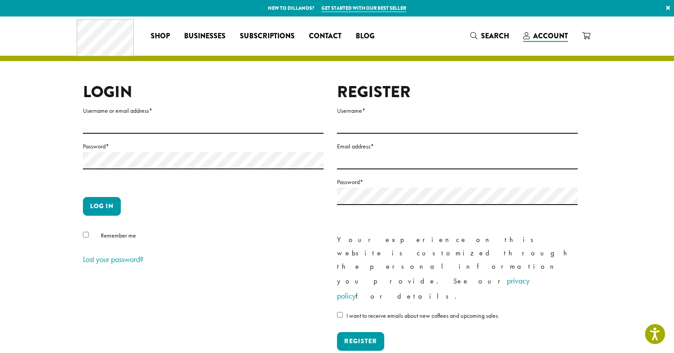  What do you see at coordinates (457, 146) in the screenshot?
I see `label: Email address` at bounding box center [457, 146].